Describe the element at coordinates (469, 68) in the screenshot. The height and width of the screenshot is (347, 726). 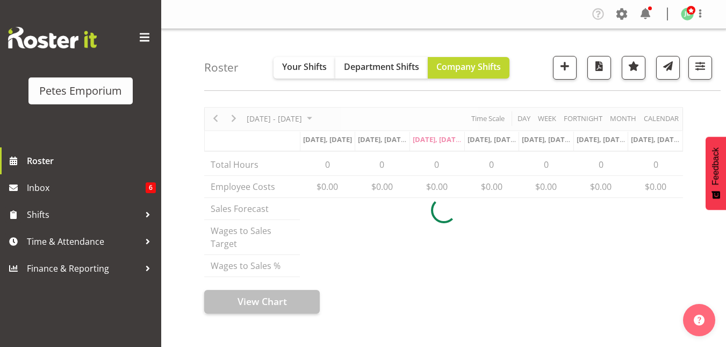
I see `button: Company Shifts` at that location.